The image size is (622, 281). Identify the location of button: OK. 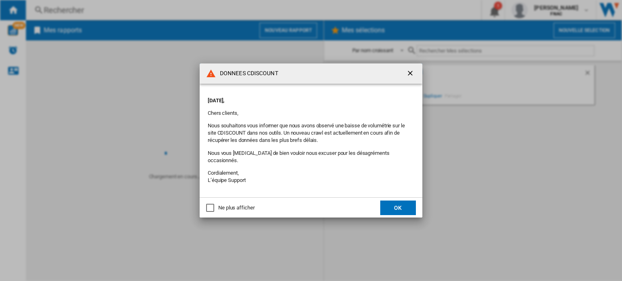
(398, 208).